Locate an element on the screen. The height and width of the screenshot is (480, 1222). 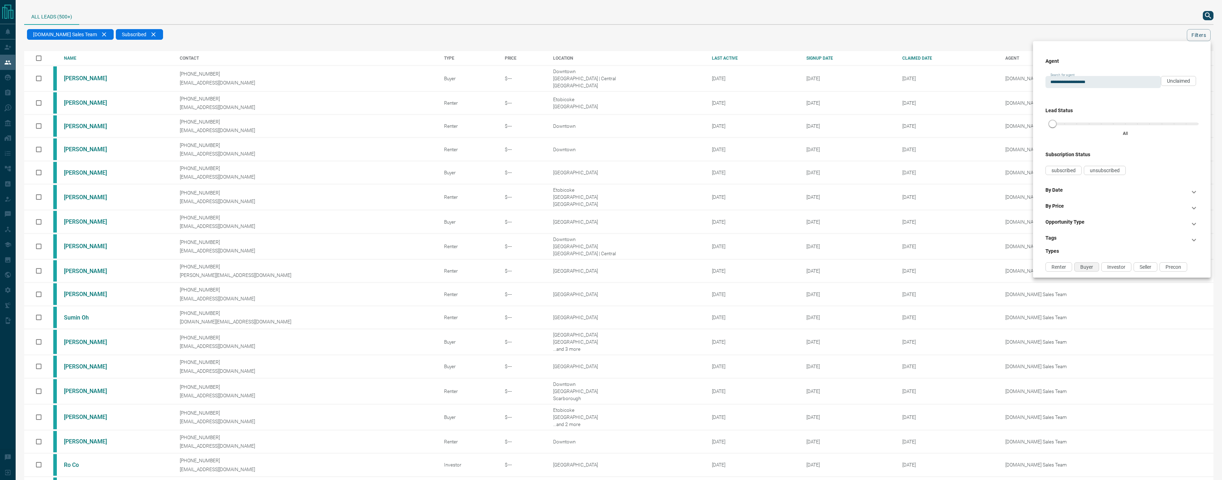
p: All is located at coordinates (1125, 134).